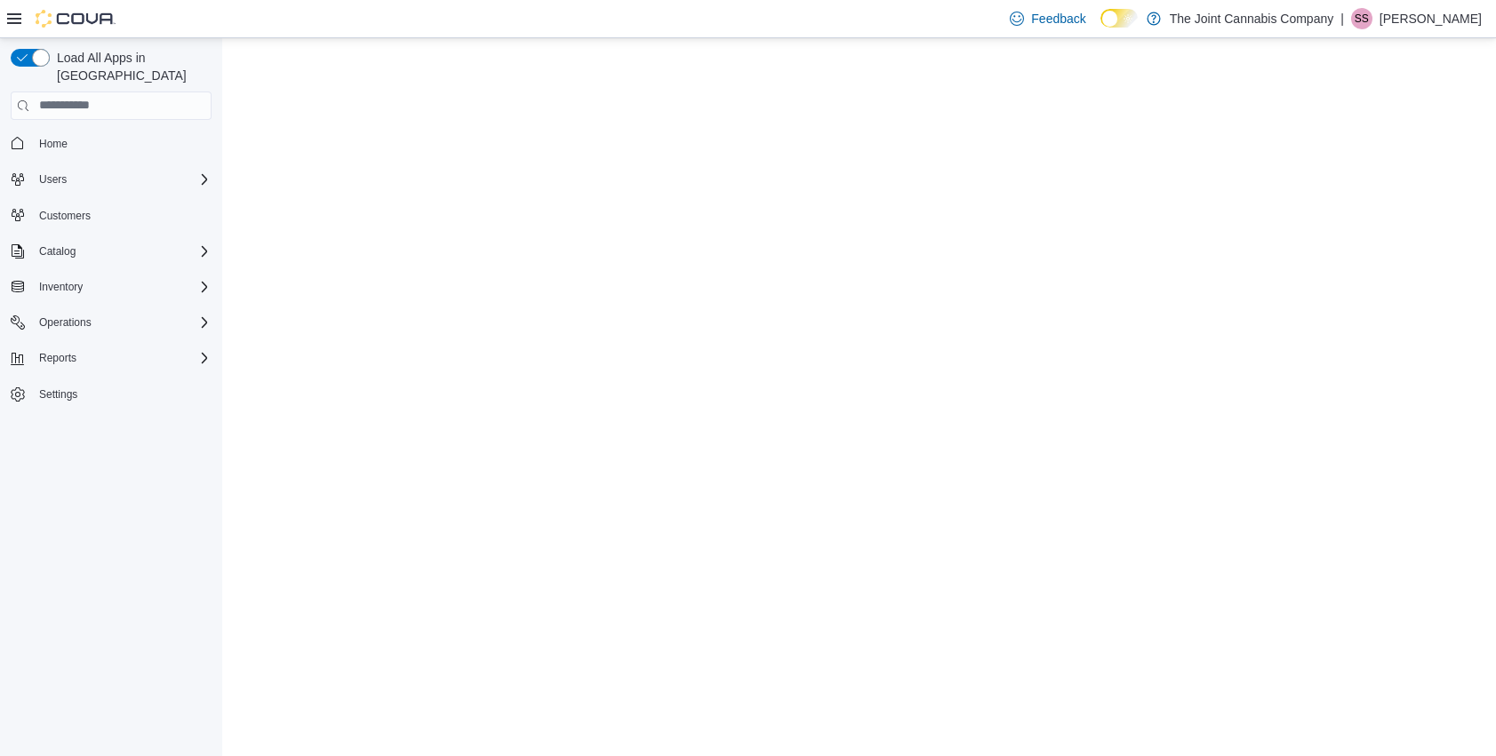  What do you see at coordinates (1119, 18) in the screenshot?
I see `input: Dark Mode` at bounding box center [1119, 18].